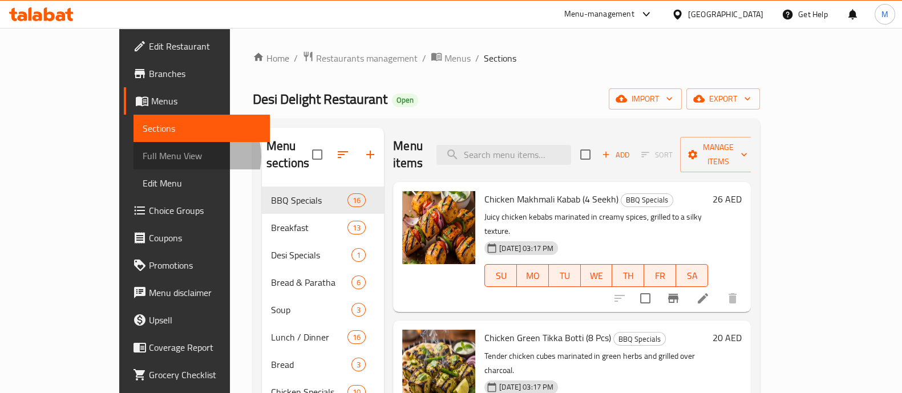 Image resolution: width=902 pixels, height=393 pixels. What do you see at coordinates (323, 200) in the screenshot?
I see `div: BBQ Specials16` at bounding box center [323, 200].